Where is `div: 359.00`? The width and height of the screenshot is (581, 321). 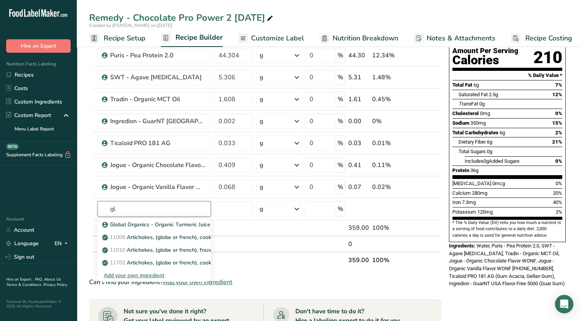 div: 359.00 is located at coordinates (359, 228).